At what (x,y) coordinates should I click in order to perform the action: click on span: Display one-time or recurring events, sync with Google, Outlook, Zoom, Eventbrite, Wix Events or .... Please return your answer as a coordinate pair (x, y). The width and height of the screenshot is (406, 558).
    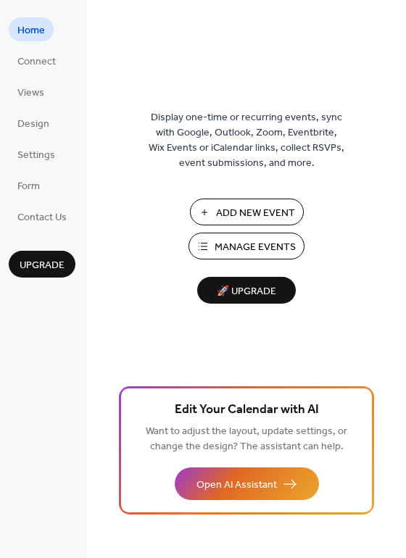
    Looking at the image, I should click on (246, 141).